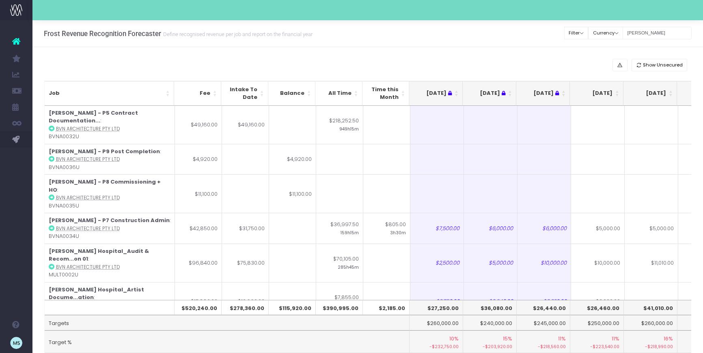 Image resolution: width=703 pixels, height=353 pixels. What do you see at coordinates (110, 125) in the screenshot?
I see `td: : BVNA0032U` at bounding box center [110, 125].